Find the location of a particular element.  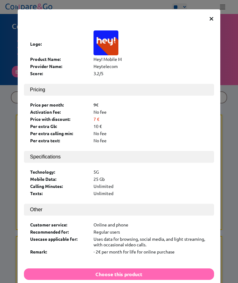

div: Mobile Data: is located at coordinates (59, 179).